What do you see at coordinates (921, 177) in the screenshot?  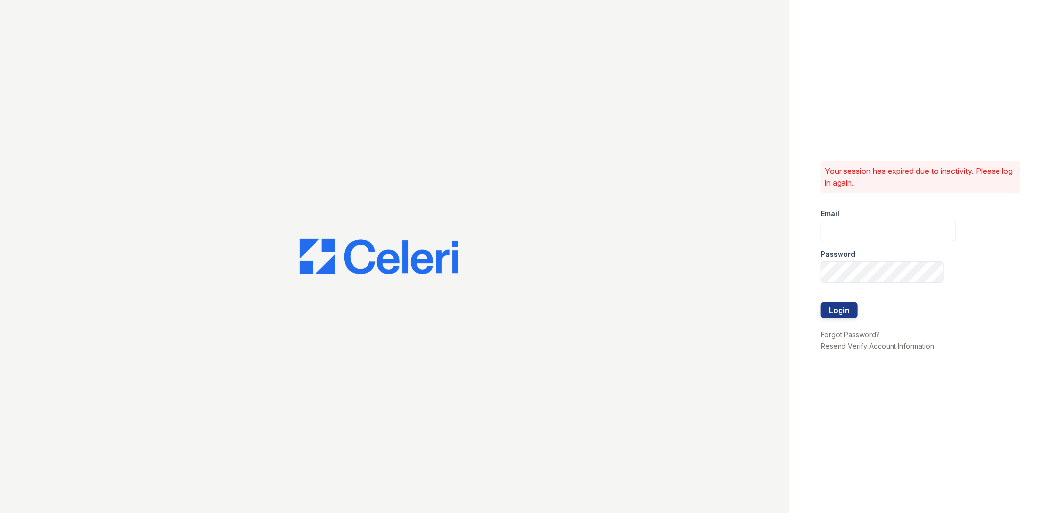 I see `p: Your session has expired due to inactivity. Please log in again.` at bounding box center [921, 177].